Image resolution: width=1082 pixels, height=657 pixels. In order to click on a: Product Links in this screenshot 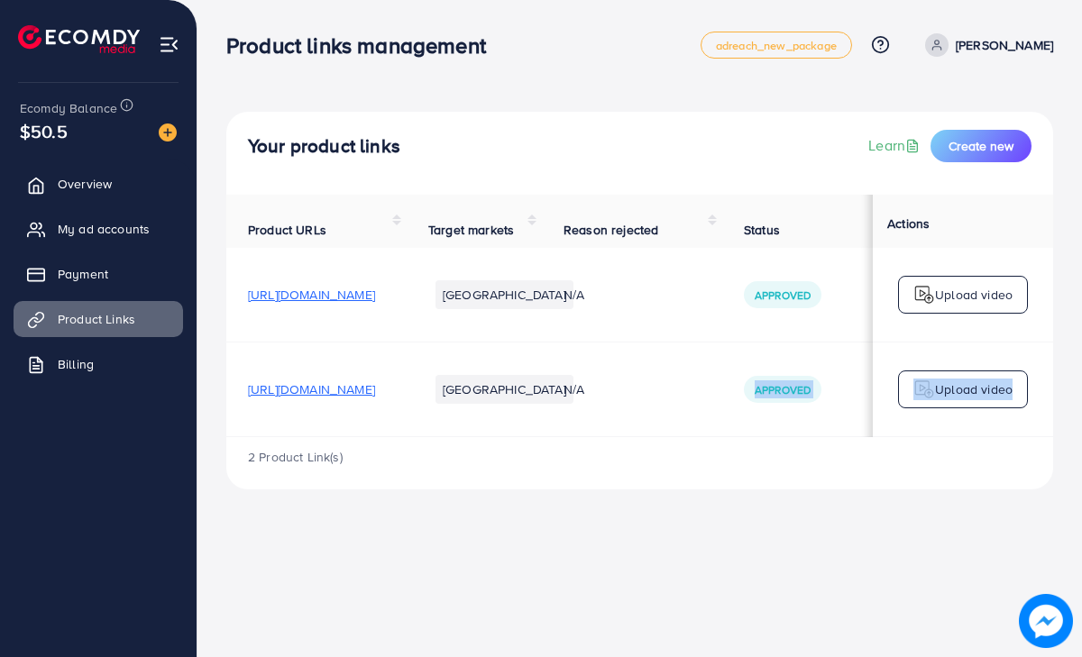, I will do `click(98, 319)`.